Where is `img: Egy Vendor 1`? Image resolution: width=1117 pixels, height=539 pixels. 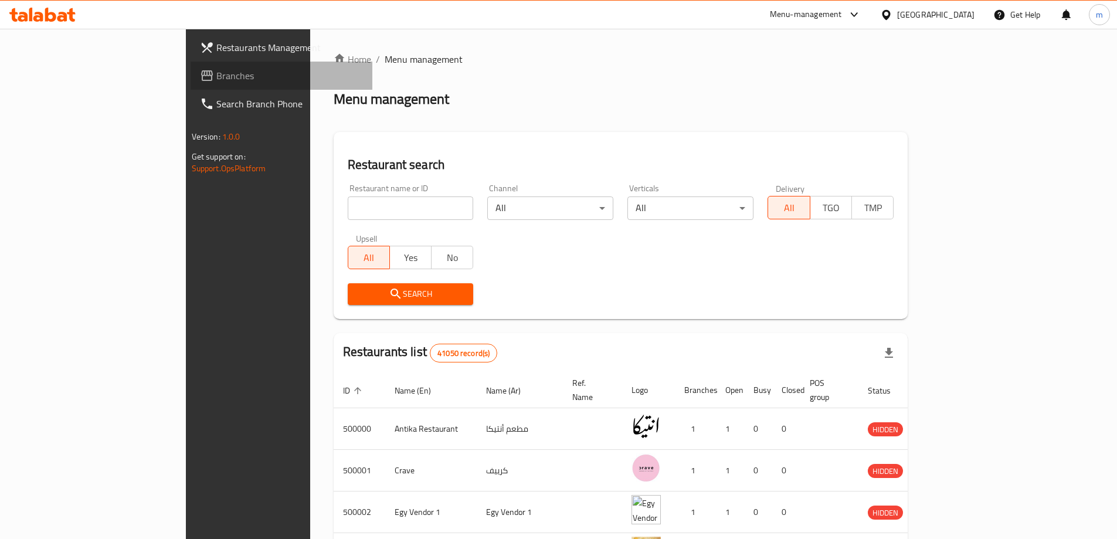 img: Egy Vendor 1 is located at coordinates (646, 509).